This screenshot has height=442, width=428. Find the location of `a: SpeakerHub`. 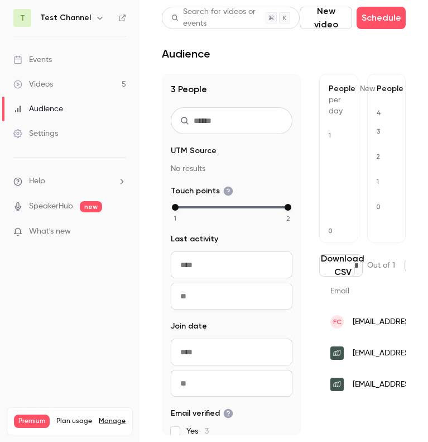

a: SpeakerHub is located at coordinates (51, 206).